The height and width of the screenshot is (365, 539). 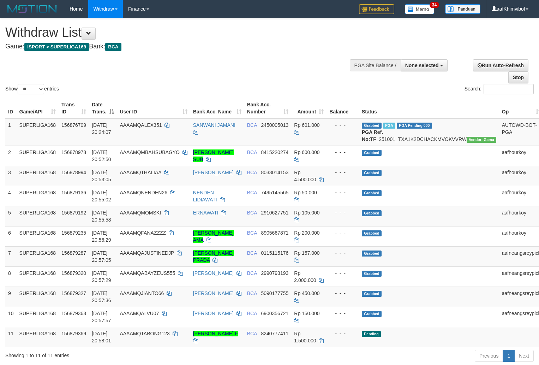 What do you see at coordinates (275, 253) in the screenshot?
I see `span: Copy 0115115176 to clipboard` at bounding box center [275, 253].